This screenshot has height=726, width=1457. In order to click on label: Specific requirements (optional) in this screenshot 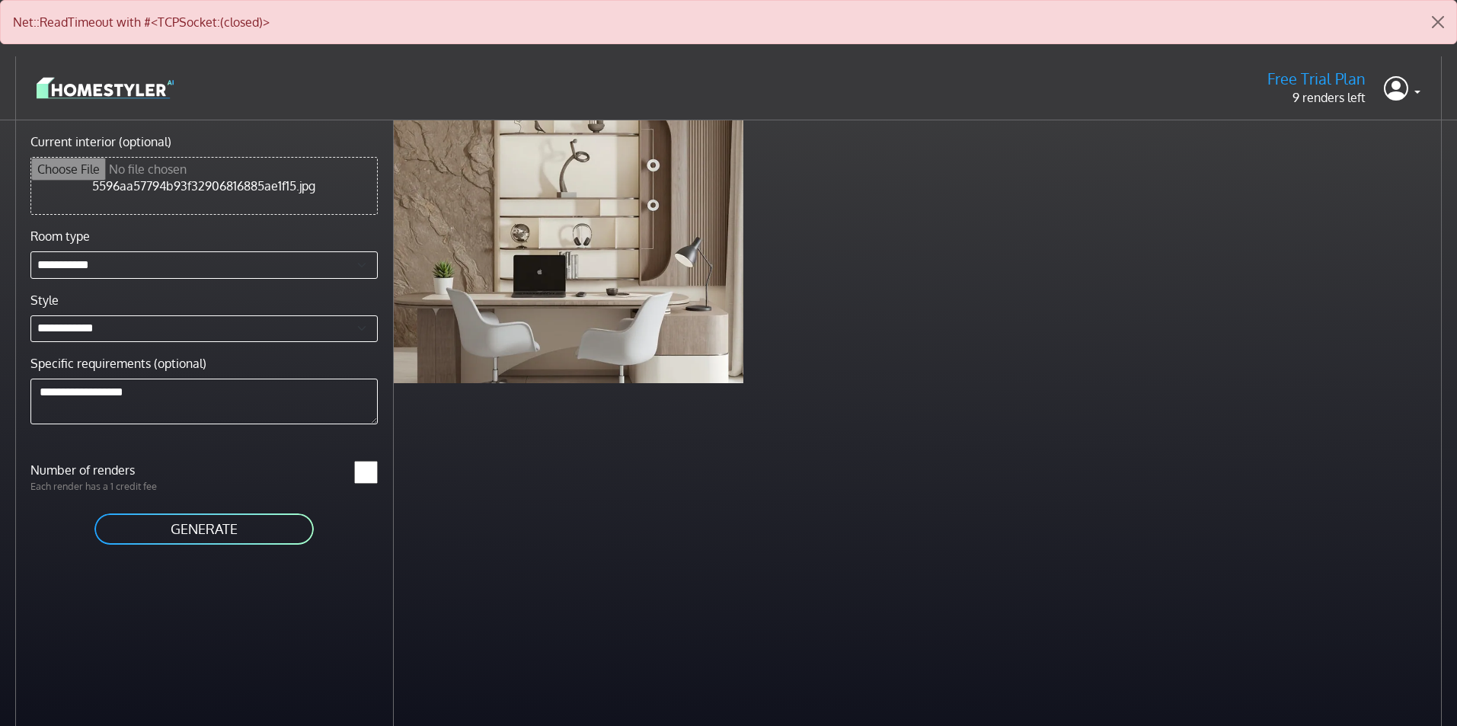, I will do `click(118, 363)`.